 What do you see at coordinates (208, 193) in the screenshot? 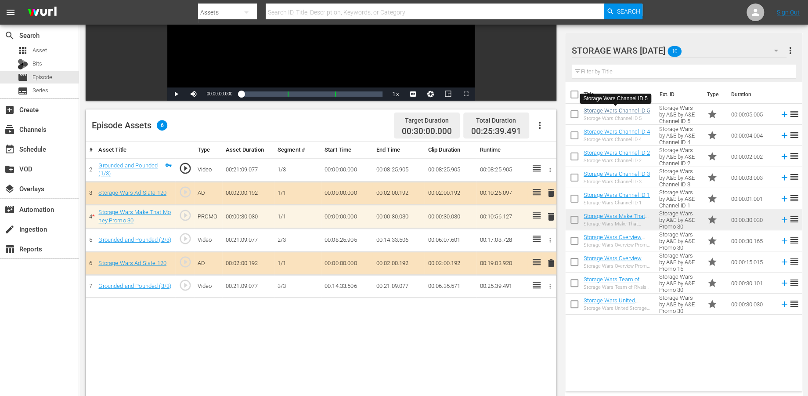
I see `td: AD` at bounding box center [208, 193].